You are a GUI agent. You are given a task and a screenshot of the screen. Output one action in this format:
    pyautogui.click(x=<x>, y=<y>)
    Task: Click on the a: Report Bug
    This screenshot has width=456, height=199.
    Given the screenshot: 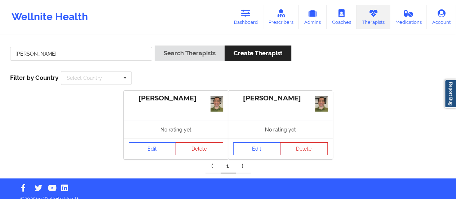 What is the action you would take?
    pyautogui.click(x=450, y=93)
    